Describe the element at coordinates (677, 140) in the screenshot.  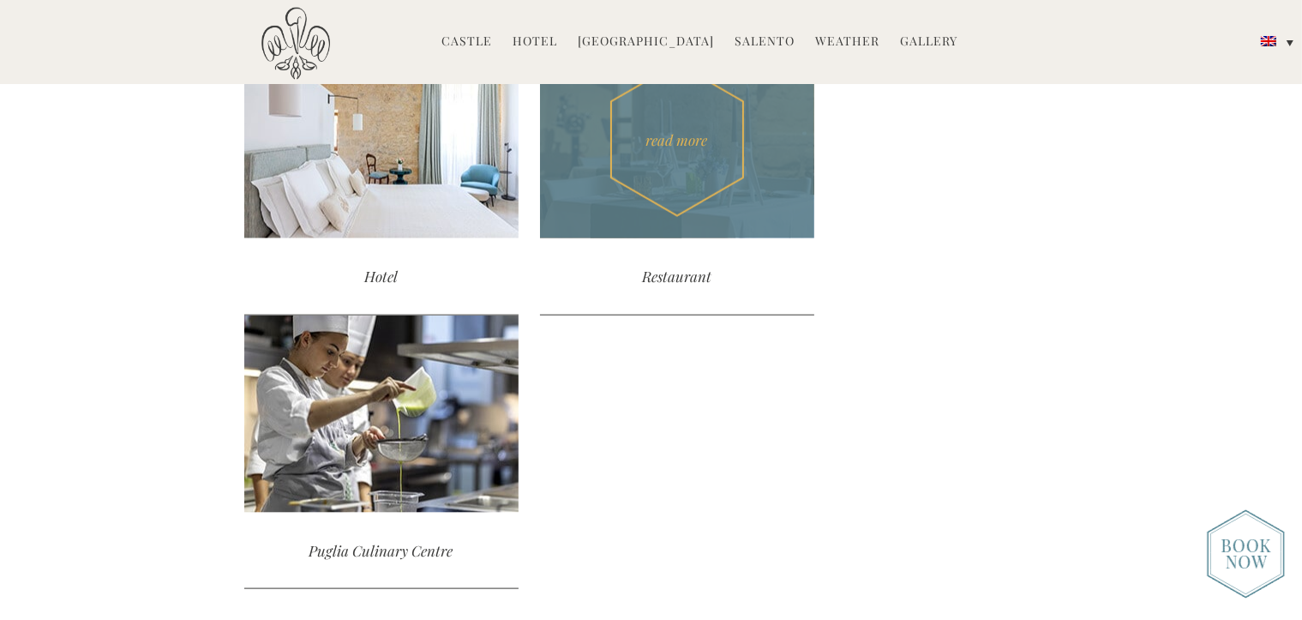
I see `div: read more` at that location.